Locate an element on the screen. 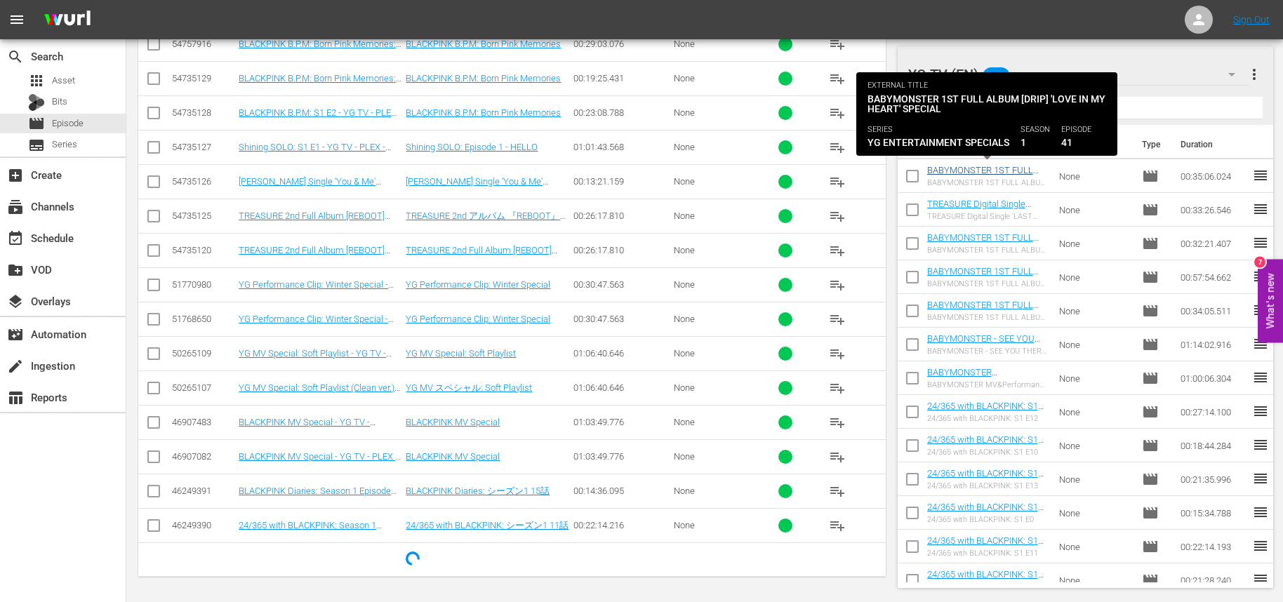  div: BABYMONSTER - SEE YOU THERE BEHIND (FULL.ver) is located at coordinates (988, 351).